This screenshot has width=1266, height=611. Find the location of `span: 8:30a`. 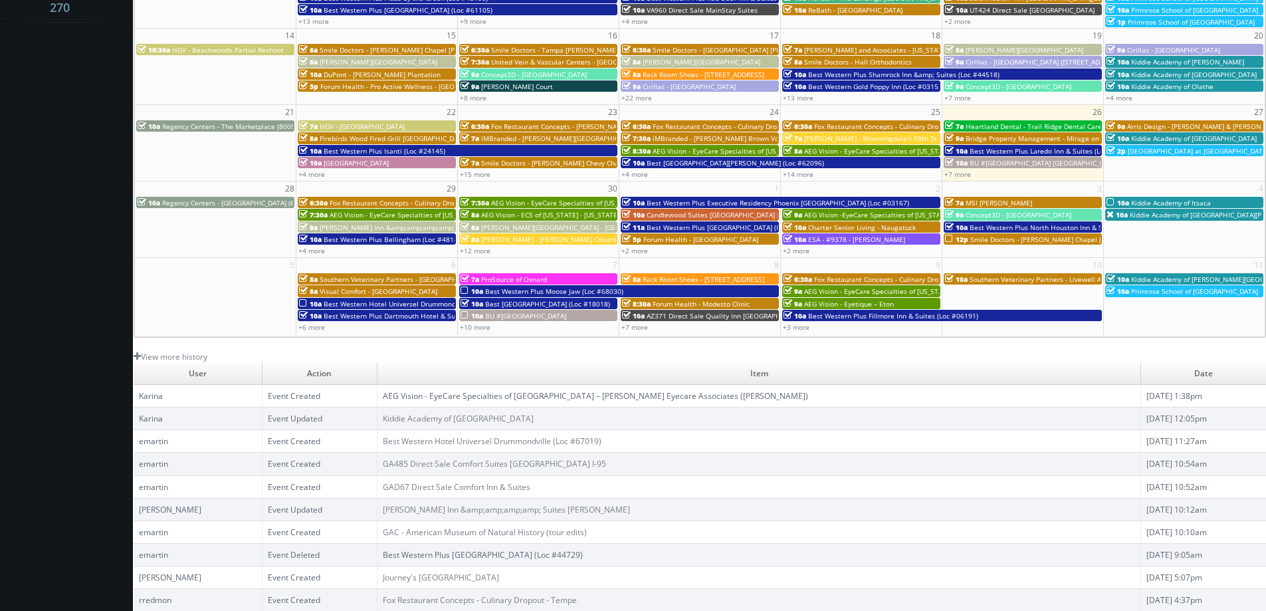

span: 8:30a is located at coordinates (636, 304).